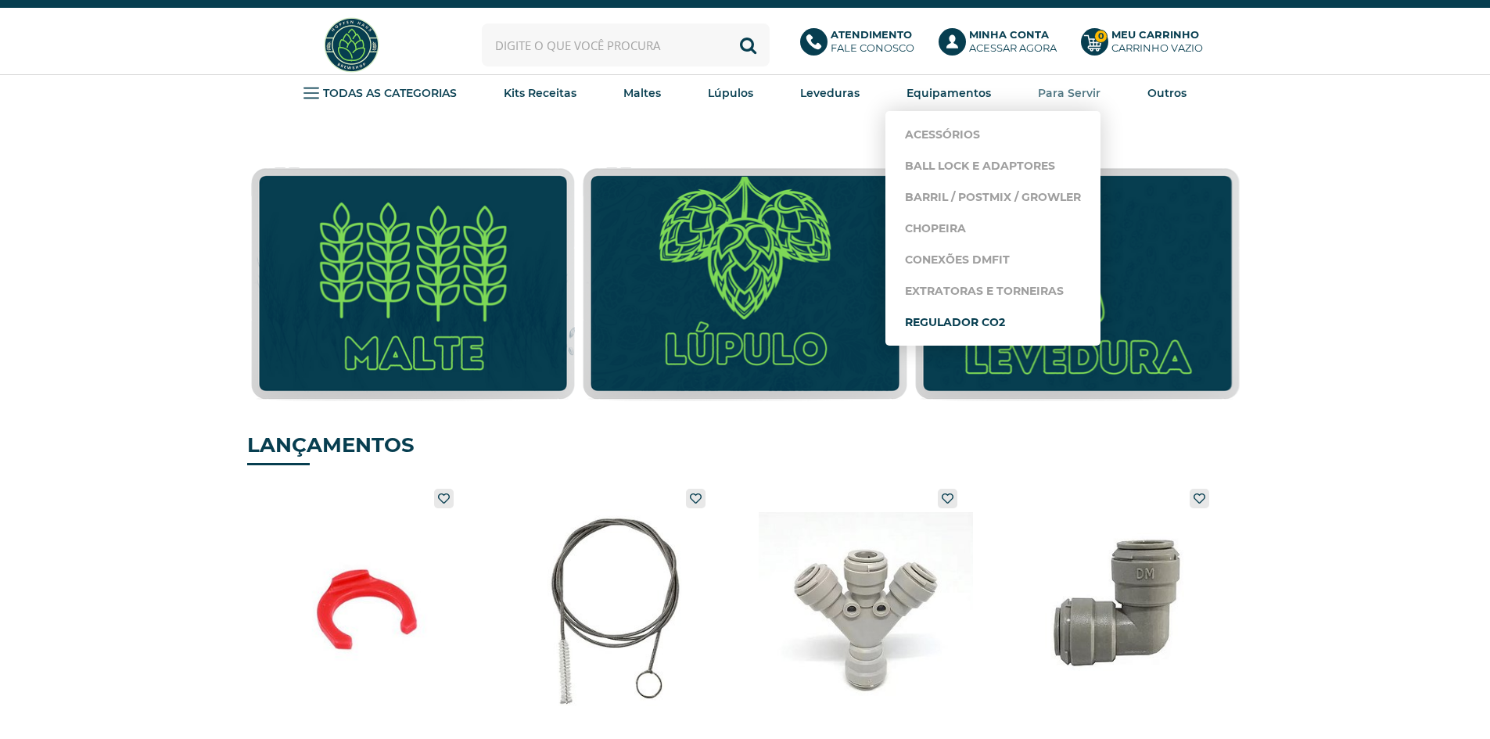 This screenshot has width=1490, height=739. What do you see at coordinates (871, 34) in the screenshot?
I see `b: Atendimento` at bounding box center [871, 34].